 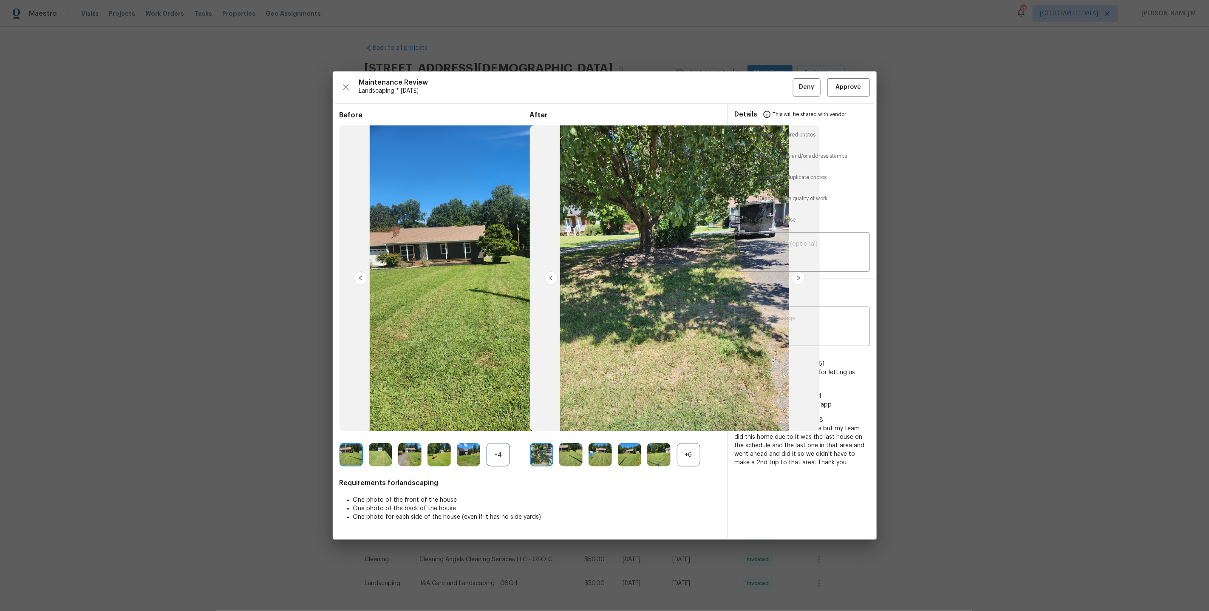 I want to click on div: Missing required photos, so click(x=802, y=135).